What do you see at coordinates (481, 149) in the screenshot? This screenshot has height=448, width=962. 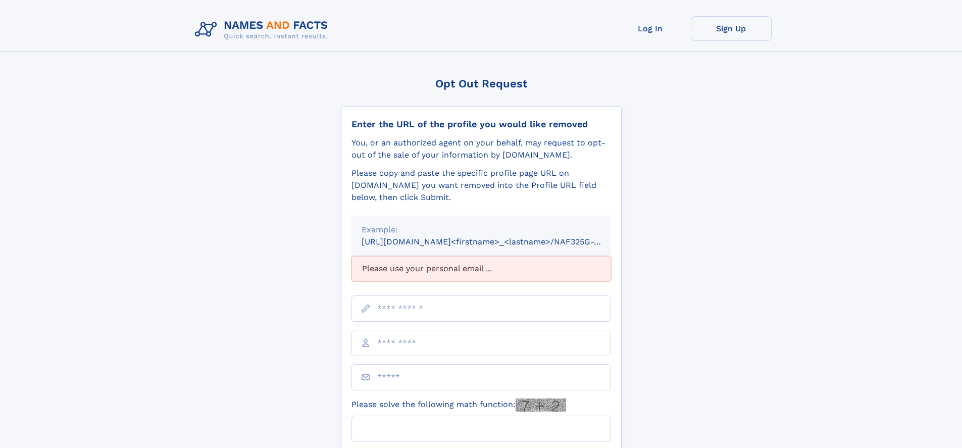 I see `div: You, or an authorized agent on your behalf, may request to opt-out of the sale of your informatio...` at bounding box center [481, 149].